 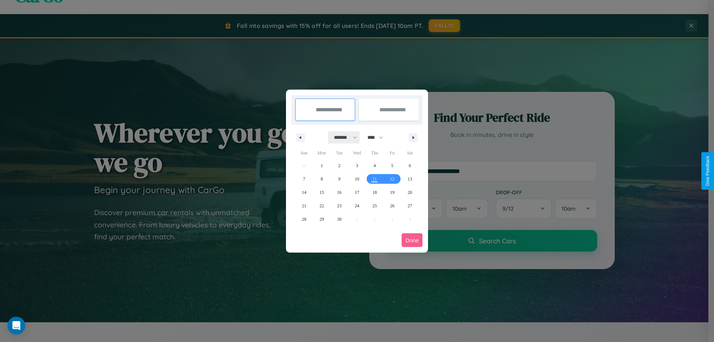 I want to click on span: 19, so click(x=392, y=192).